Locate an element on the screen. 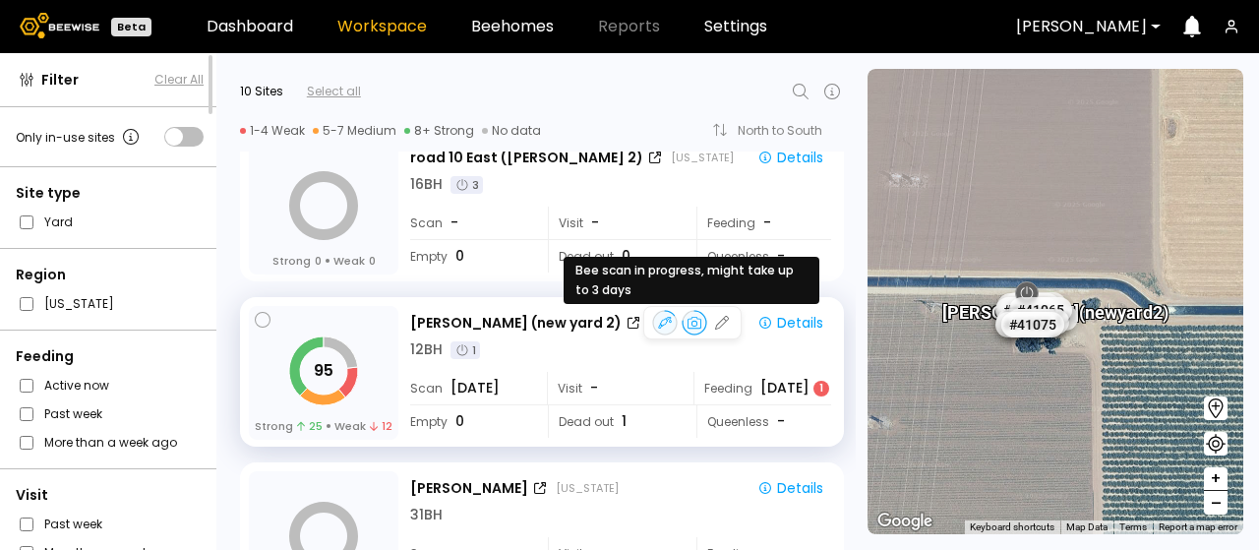 This screenshot has height=550, width=1259. button: Clear All is located at coordinates (179, 80).